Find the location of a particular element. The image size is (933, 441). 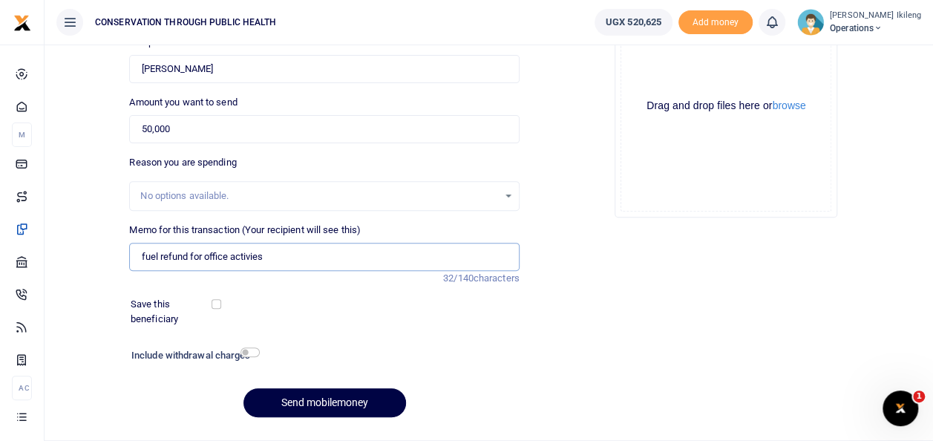

label: Reason you are spending is located at coordinates (183, 163).